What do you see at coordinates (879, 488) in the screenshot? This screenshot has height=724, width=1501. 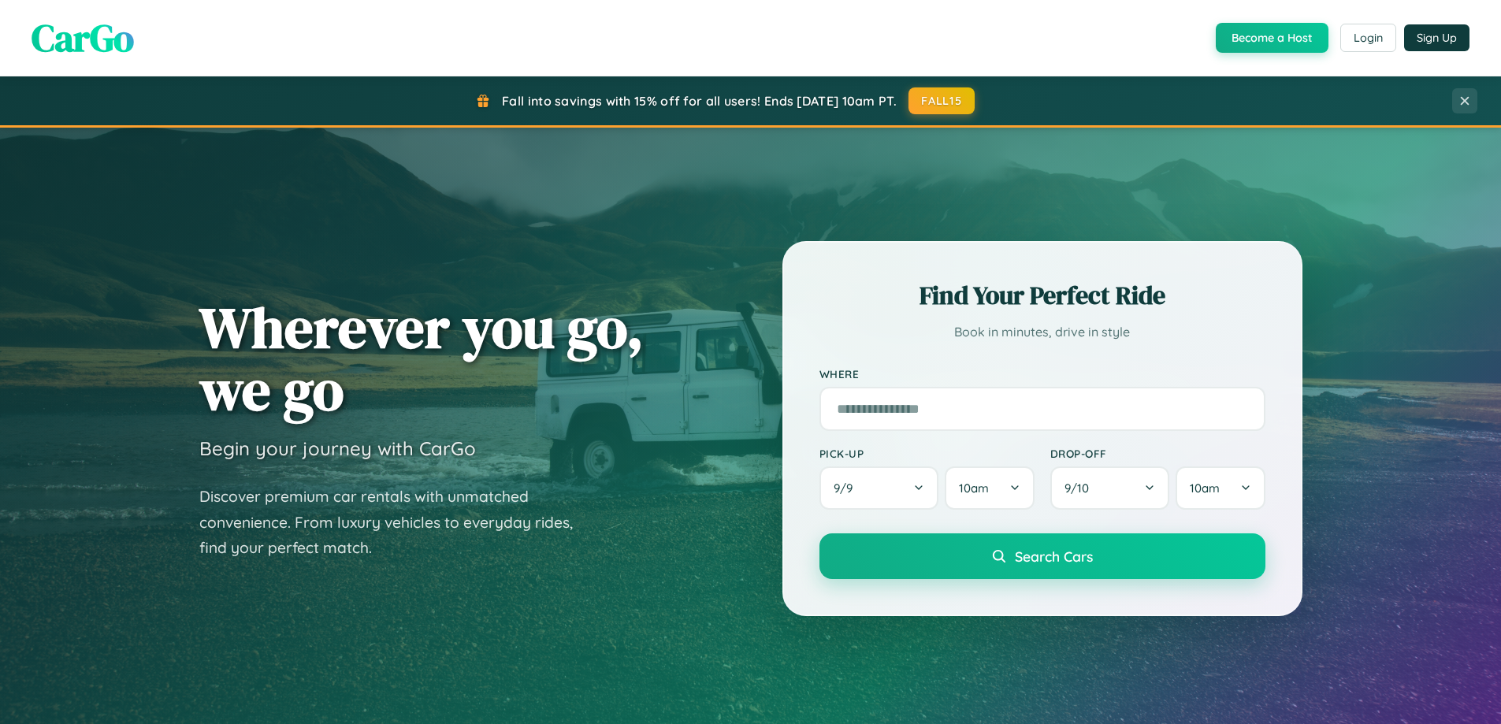 I see `button: 9/9` at bounding box center [879, 488].